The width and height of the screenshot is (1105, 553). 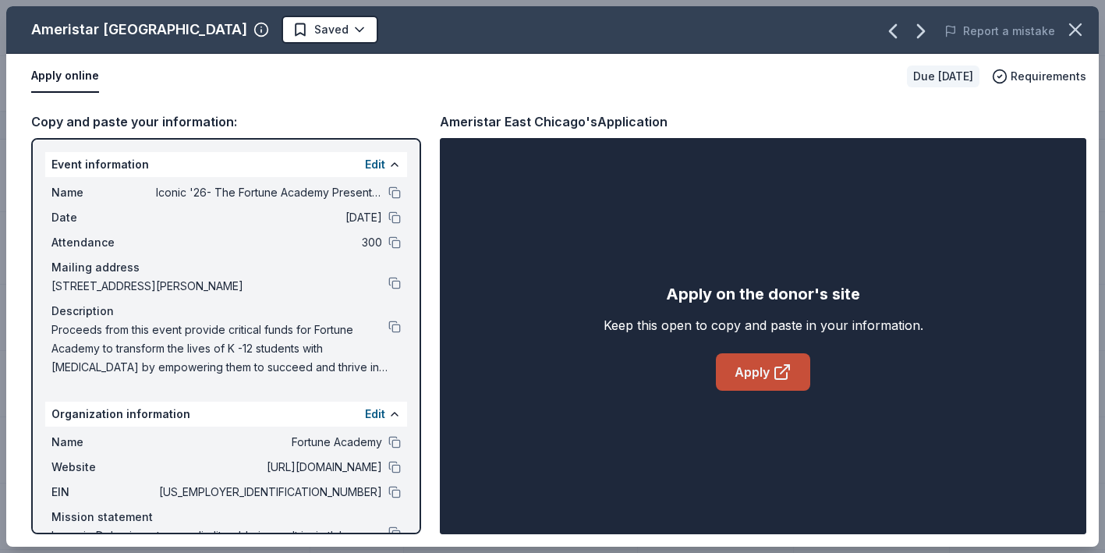 I want to click on button: Saved, so click(x=330, y=30).